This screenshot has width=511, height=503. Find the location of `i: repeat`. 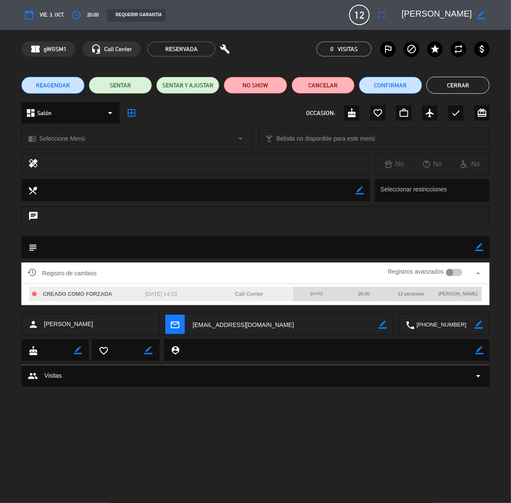

i: repeat is located at coordinates (458, 49).